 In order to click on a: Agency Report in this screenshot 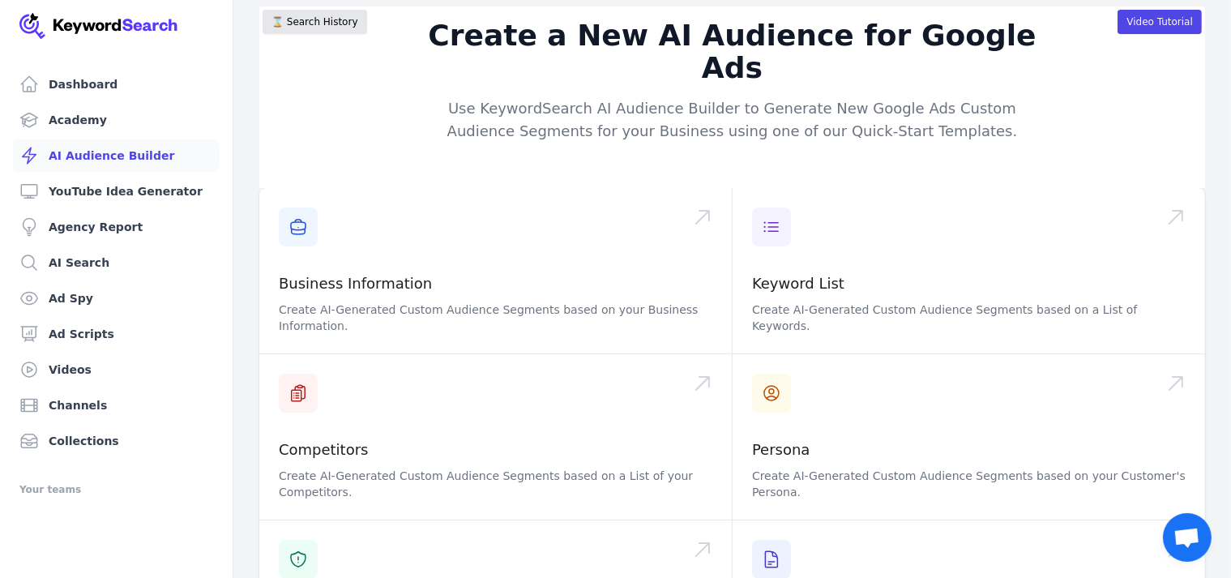, I will do `click(116, 227)`.